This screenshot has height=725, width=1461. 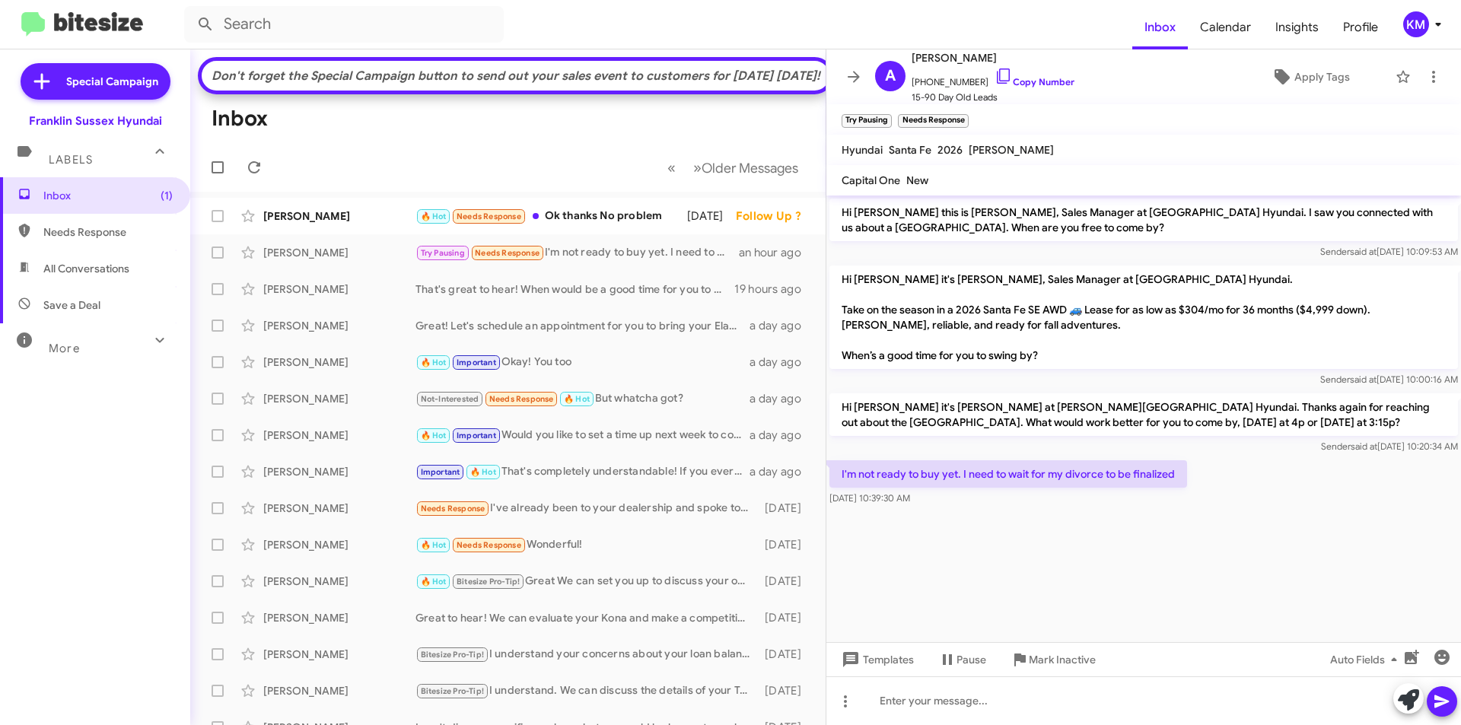 What do you see at coordinates (452, 691) in the screenshot?
I see `span: Bitesize Pro-Tip!` at bounding box center [452, 691].